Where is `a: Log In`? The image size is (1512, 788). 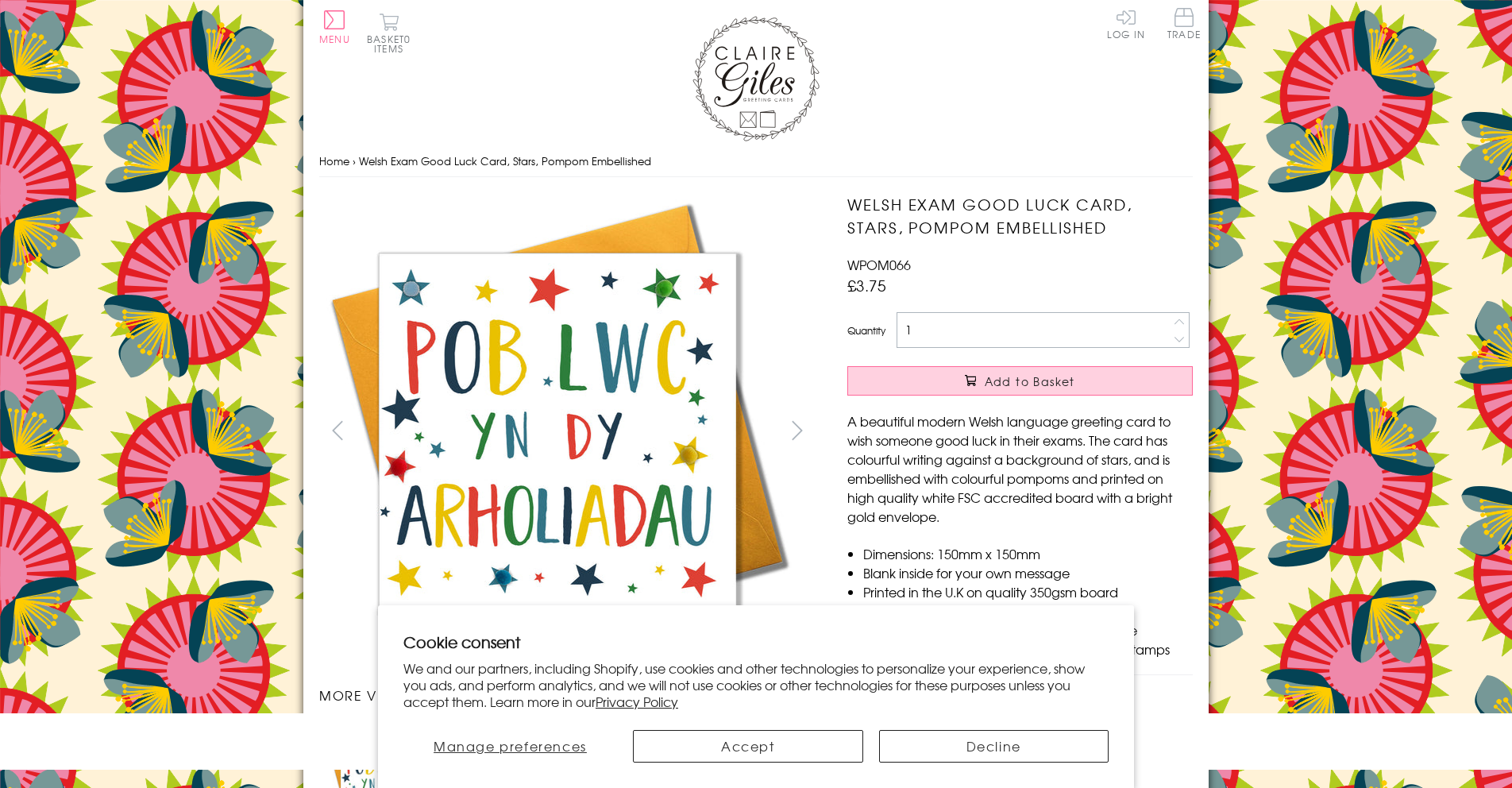
a: Log In is located at coordinates (1126, 23).